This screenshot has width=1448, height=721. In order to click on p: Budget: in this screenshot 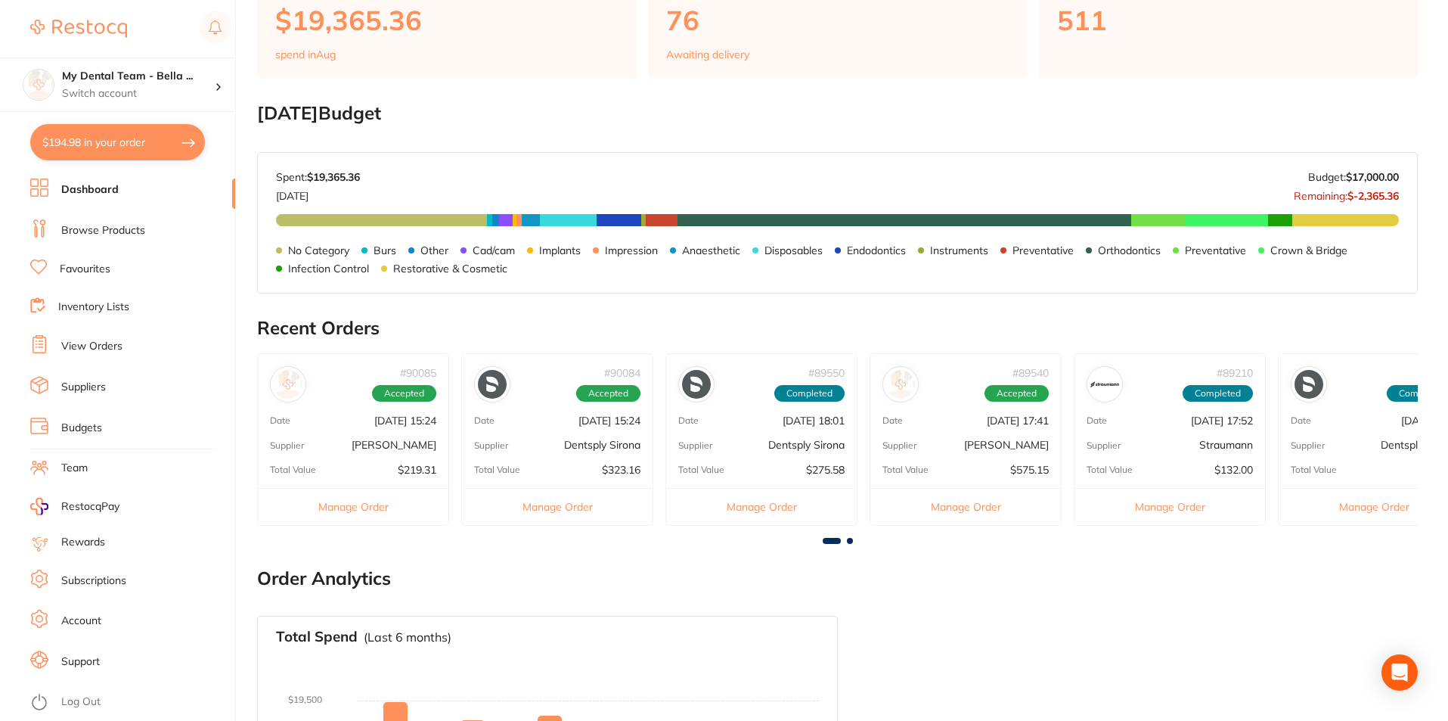, I will do `click(1354, 177)`.